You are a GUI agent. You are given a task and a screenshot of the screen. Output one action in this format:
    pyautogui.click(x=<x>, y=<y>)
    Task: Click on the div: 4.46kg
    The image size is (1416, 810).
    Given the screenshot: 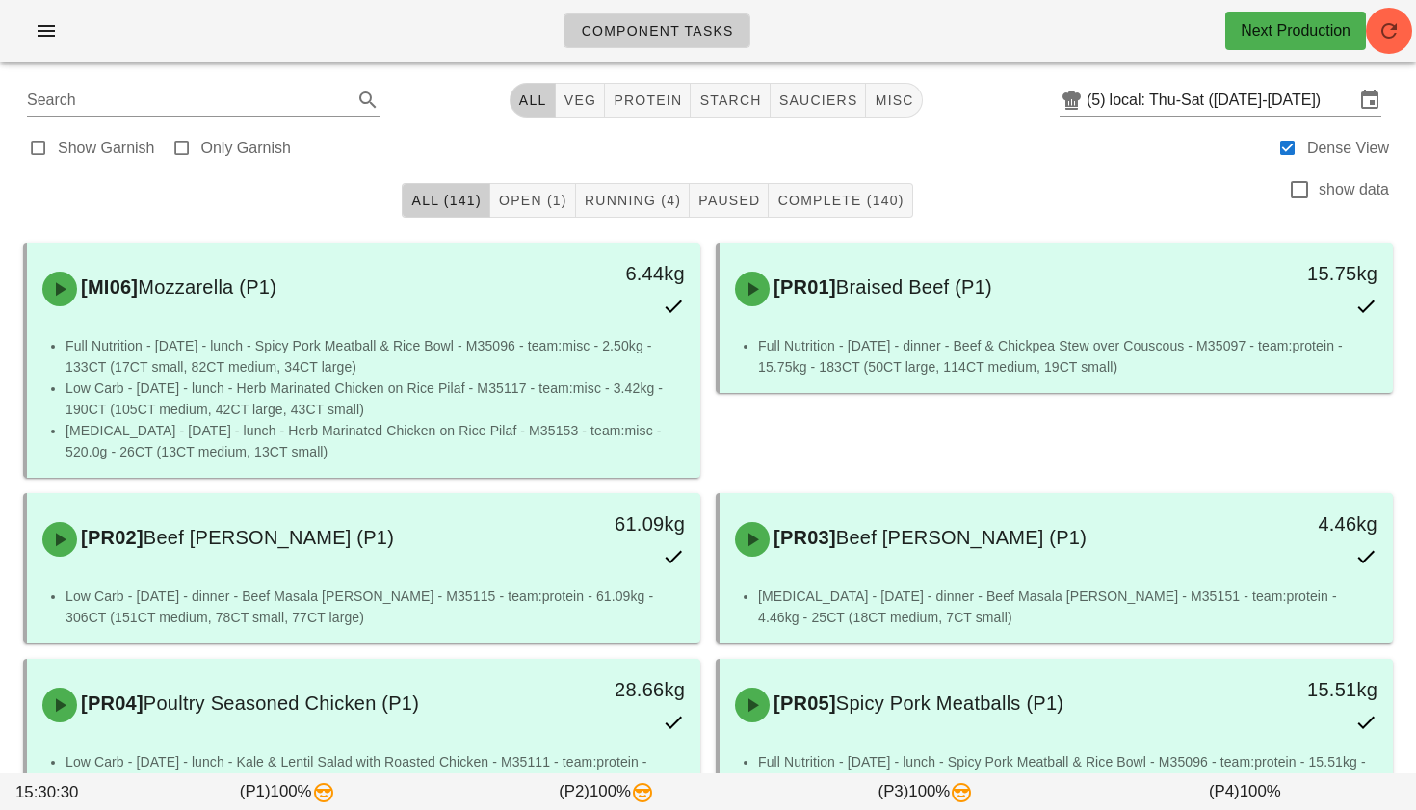 What is the action you would take?
    pyautogui.click(x=1306, y=524)
    